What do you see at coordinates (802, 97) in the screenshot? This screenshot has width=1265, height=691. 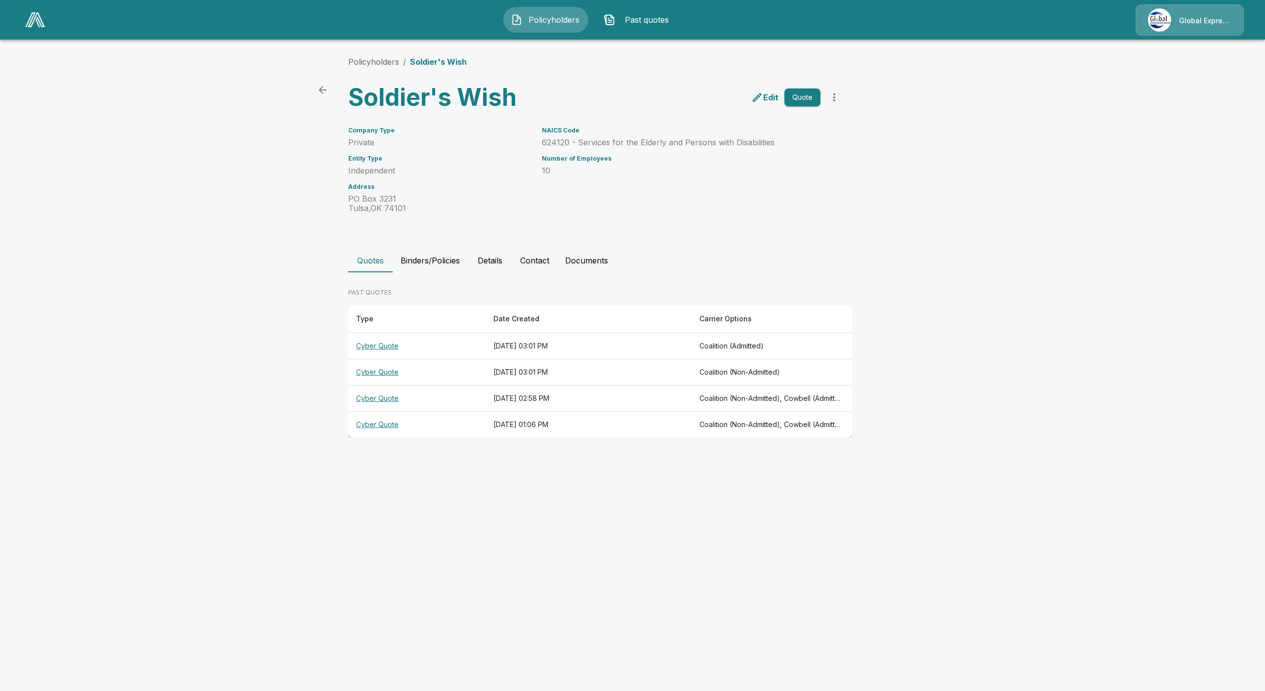 I see `button: Quote` at bounding box center [802, 97].